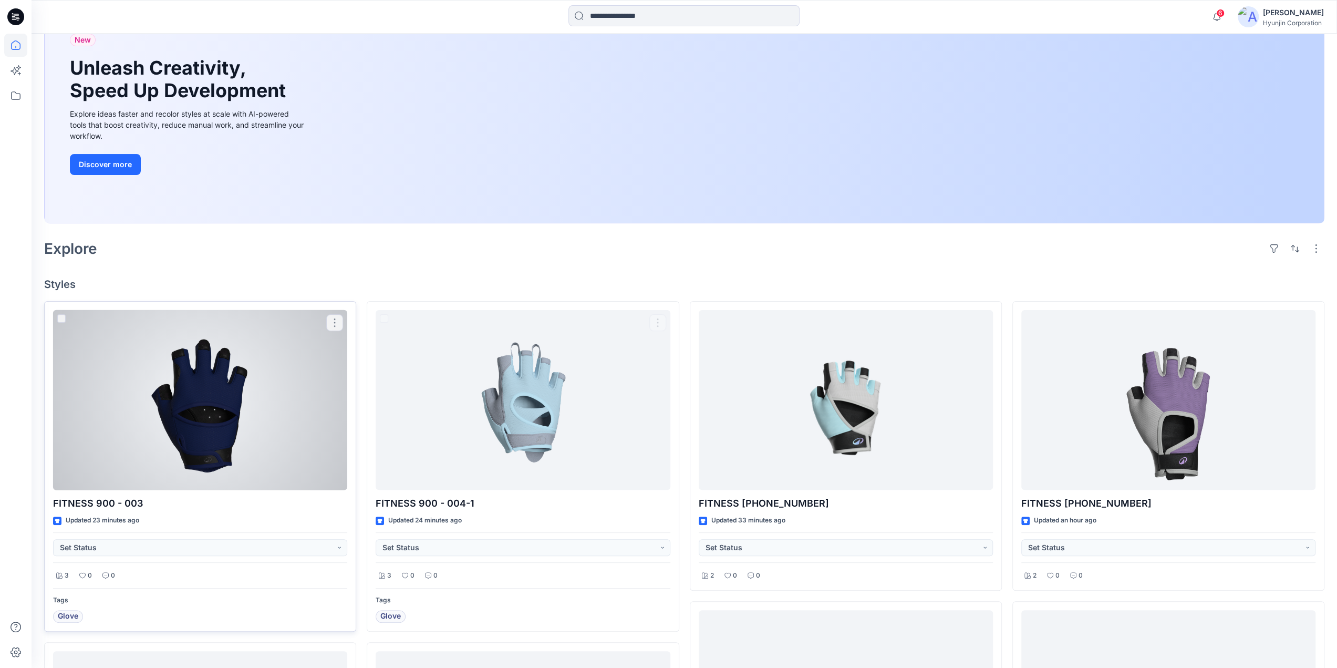 The height and width of the screenshot is (668, 1337). What do you see at coordinates (180, 79) in the screenshot?
I see `h1: Unleash Creativity, Speed Up Development` at bounding box center [180, 79].